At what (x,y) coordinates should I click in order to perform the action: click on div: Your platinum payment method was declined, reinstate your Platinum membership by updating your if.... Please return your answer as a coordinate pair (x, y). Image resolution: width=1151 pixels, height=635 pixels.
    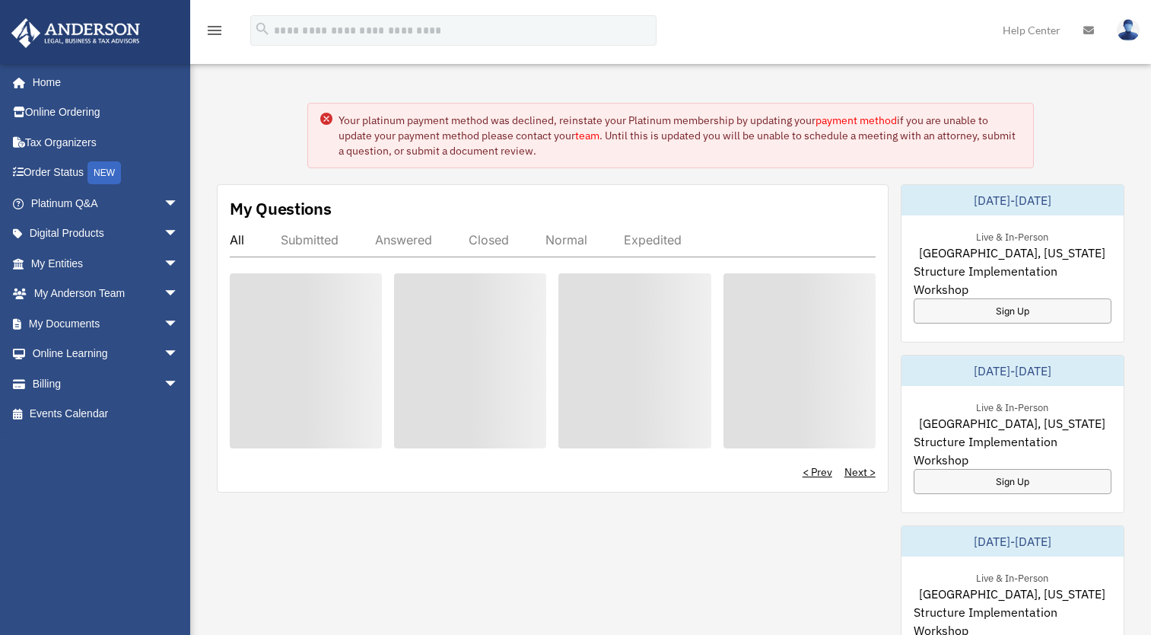
    Looking at the image, I should click on (680, 135).